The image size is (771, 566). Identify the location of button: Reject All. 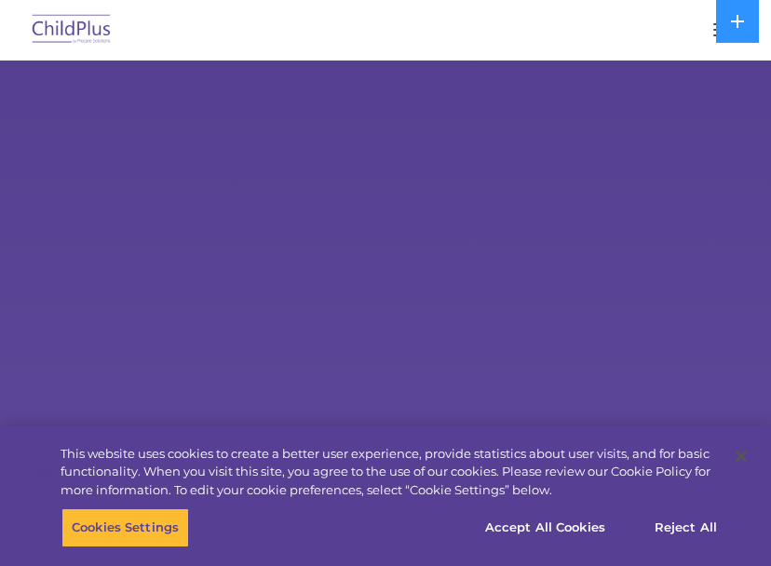
(686, 528).